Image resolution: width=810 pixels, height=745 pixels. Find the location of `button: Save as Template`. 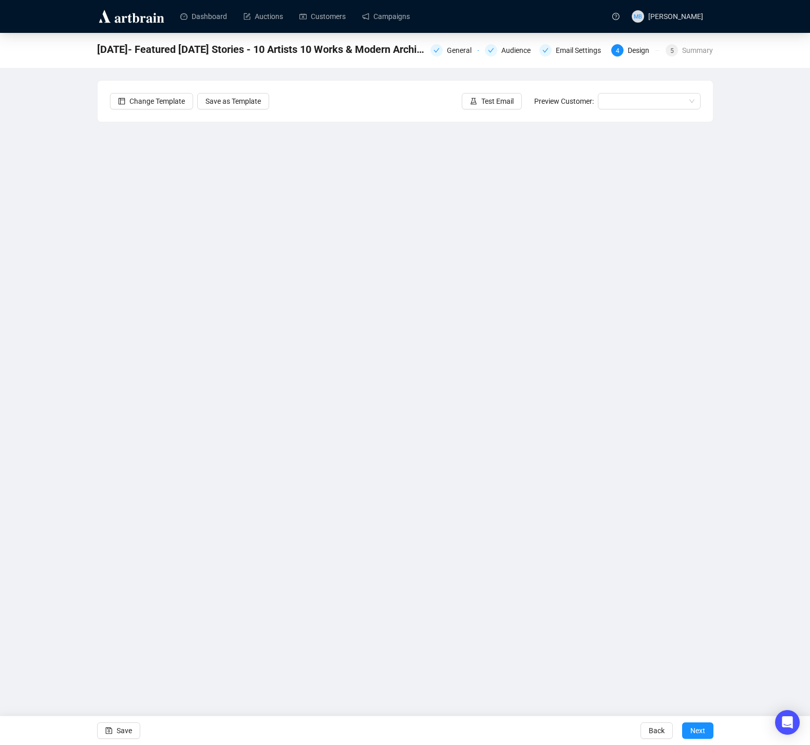

button: Save as Template is located at coordinates (233, 101).